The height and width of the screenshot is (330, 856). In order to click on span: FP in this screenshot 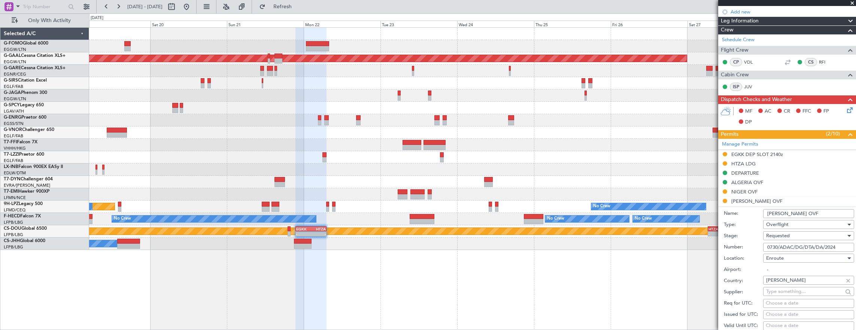, I will do `click(826, 112)`.